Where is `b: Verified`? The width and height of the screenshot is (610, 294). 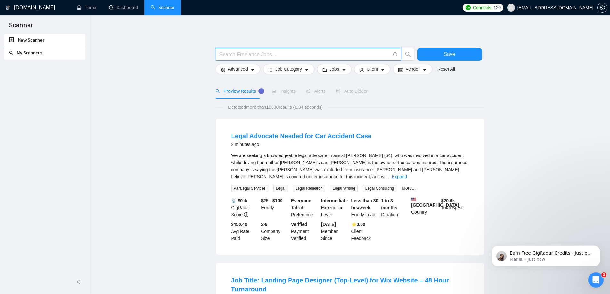 b: Verified is located at coordinates (299, 224).